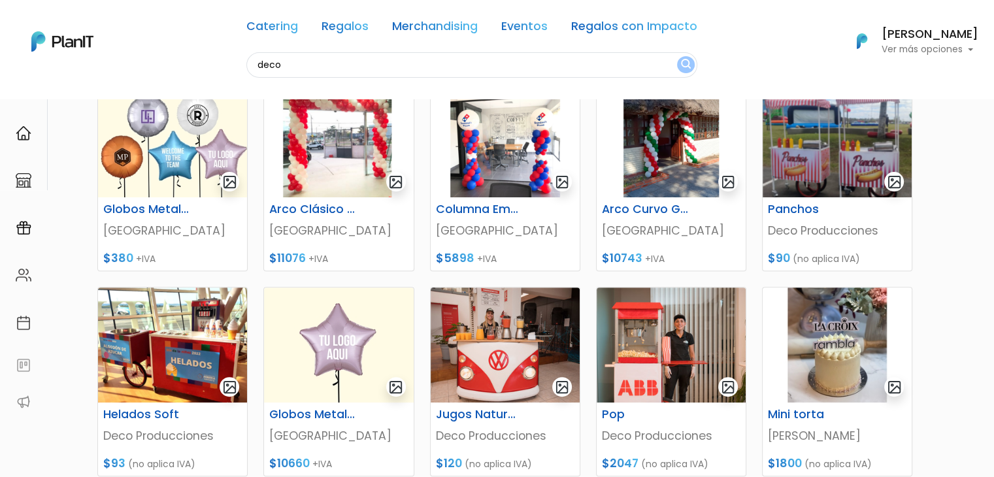 This screenshot has width=994, height=477. What do you see at coordinates (147, 414) in the screenshot?
I see `h6: Helados Soft` at bounding box center [147, 414].